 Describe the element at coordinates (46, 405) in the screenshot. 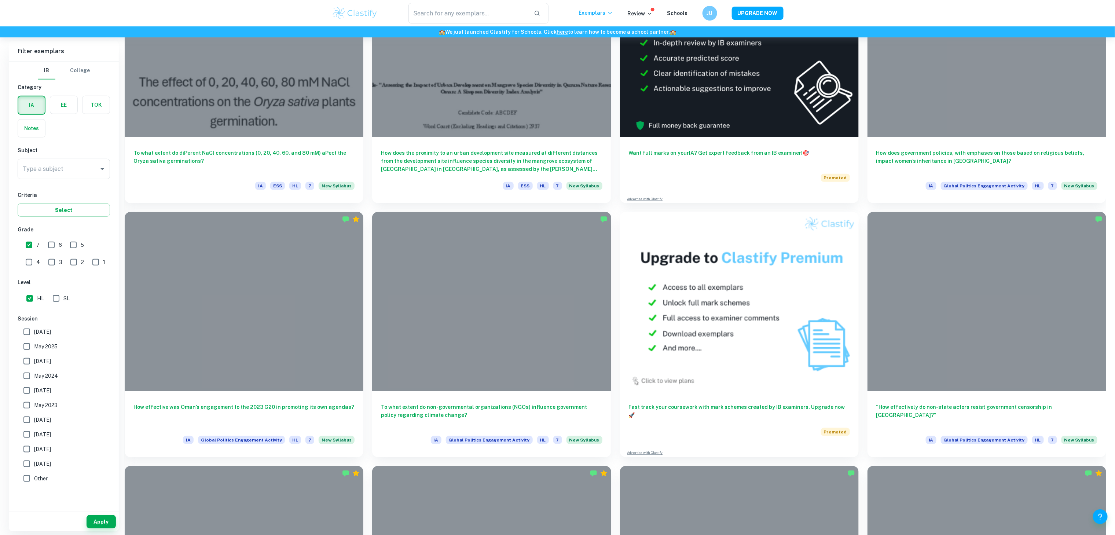

I see `span: May 2023` at that location.